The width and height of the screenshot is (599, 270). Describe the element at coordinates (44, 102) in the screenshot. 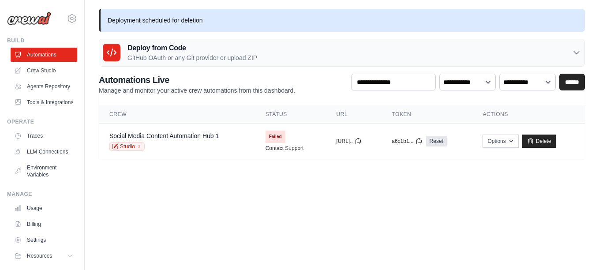

I see `a: Tools & Integrations` at that location.